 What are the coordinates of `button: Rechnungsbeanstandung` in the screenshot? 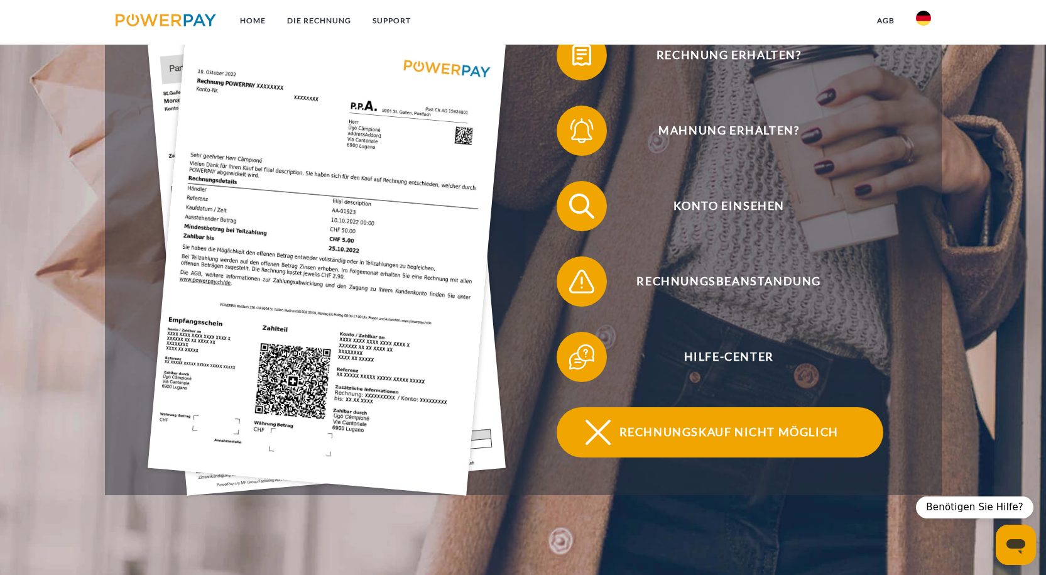 It's located at (720, 281).